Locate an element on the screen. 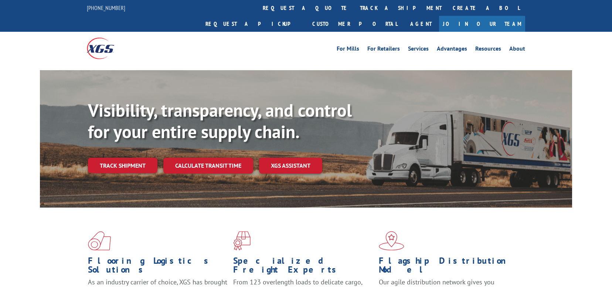 The height and width of the screenshot is (287, 612). a: Calculate transit time is located at coordinates (208, 166).